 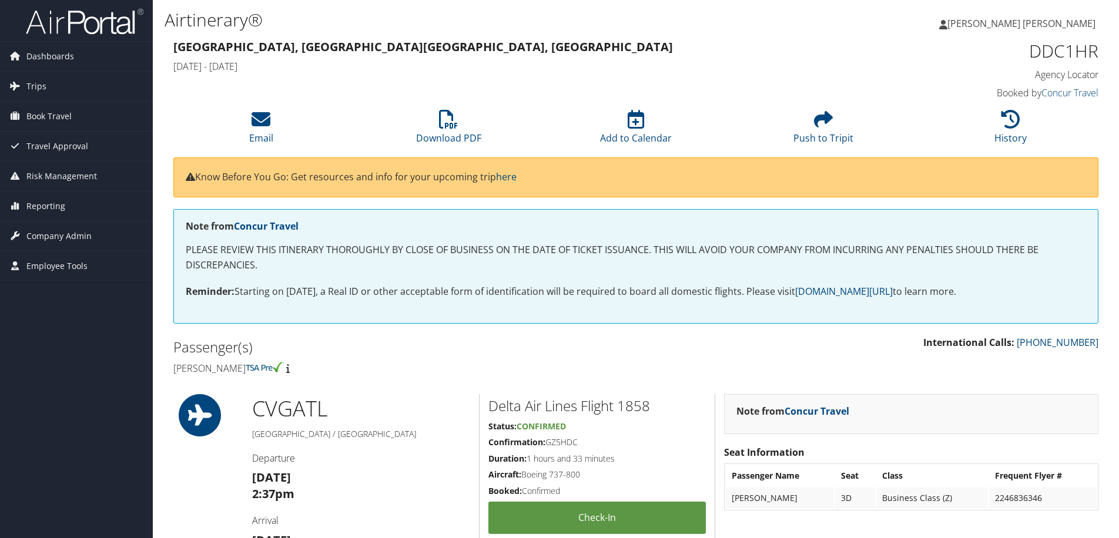 What do you see at coordinates (49, 116) in the screenshot?
I see `span: Book Travel` at bounding box center [49, 116].